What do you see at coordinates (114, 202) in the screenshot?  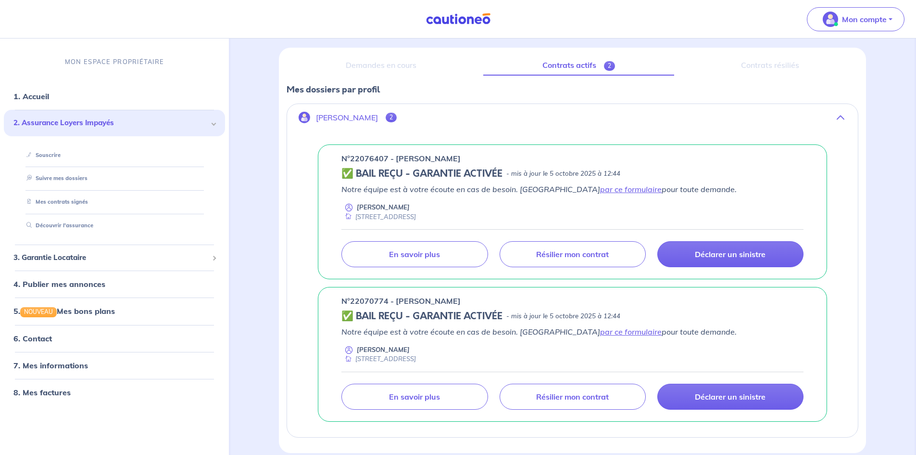 I see `div: Mes contrats signés` at bounding box center [114, 202].